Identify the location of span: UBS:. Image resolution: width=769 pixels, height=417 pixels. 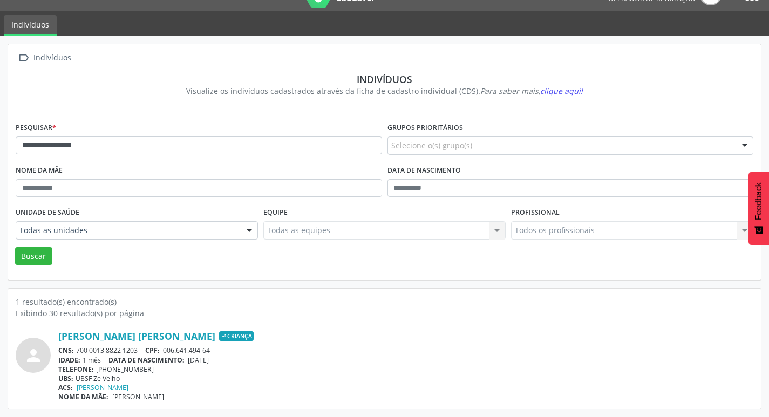
(66, 378).